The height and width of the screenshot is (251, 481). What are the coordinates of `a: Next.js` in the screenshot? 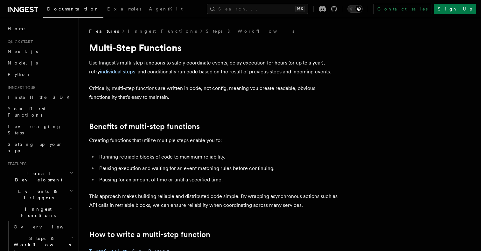 It's located at (40, 52).